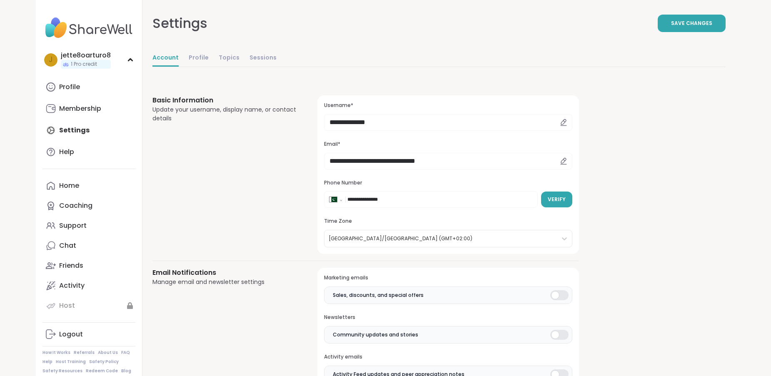  What do you see at coordinates (165, 58) in the screenshot?
I see `a: Account` at bounding box center [165, 58].